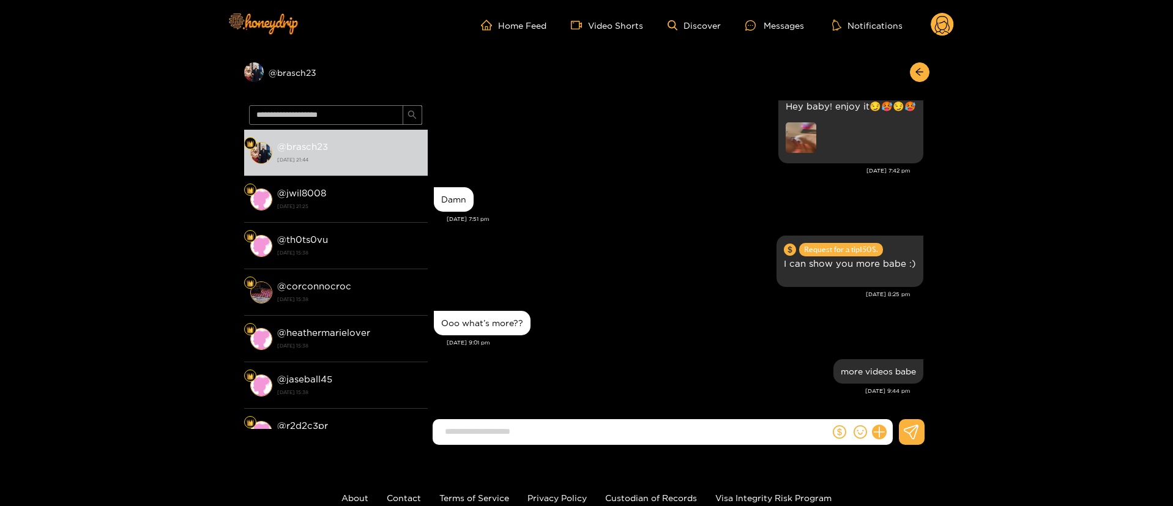 The image size is (1173, 506). Describe the element at coordinates (302, 425) in the screenshot. I see `strong: @ r2d2c3pr` at that location.